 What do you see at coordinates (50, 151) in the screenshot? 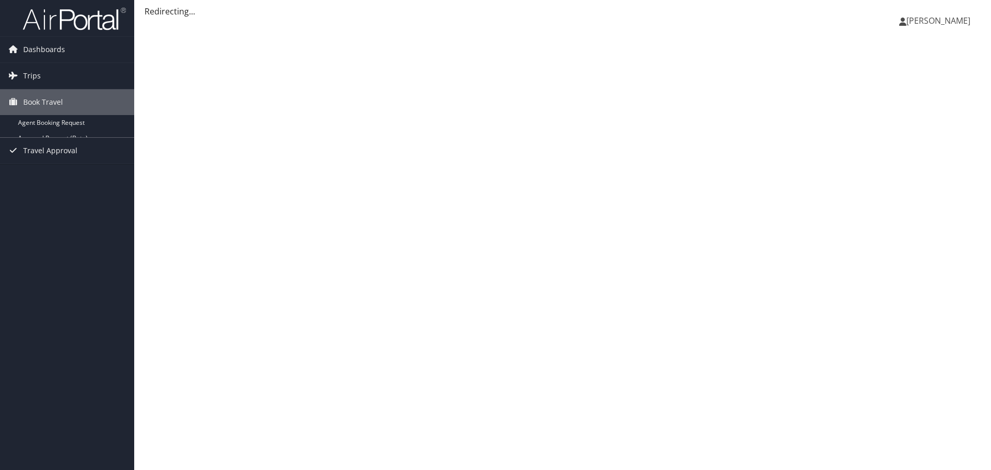
I see `span: Travel Approval` at bounding box center [50, 151].